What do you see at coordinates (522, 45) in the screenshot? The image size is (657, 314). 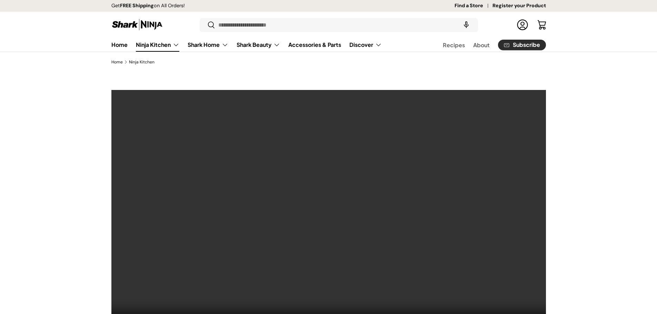 I see `a: Subscribe` at bounding box center [522, 45].